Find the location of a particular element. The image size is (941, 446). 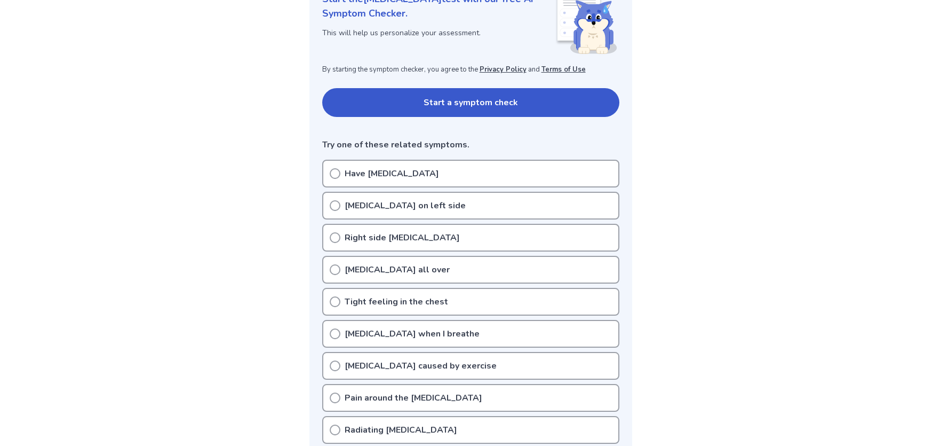

a: Terms of Use is located at coordinates (563, 69).